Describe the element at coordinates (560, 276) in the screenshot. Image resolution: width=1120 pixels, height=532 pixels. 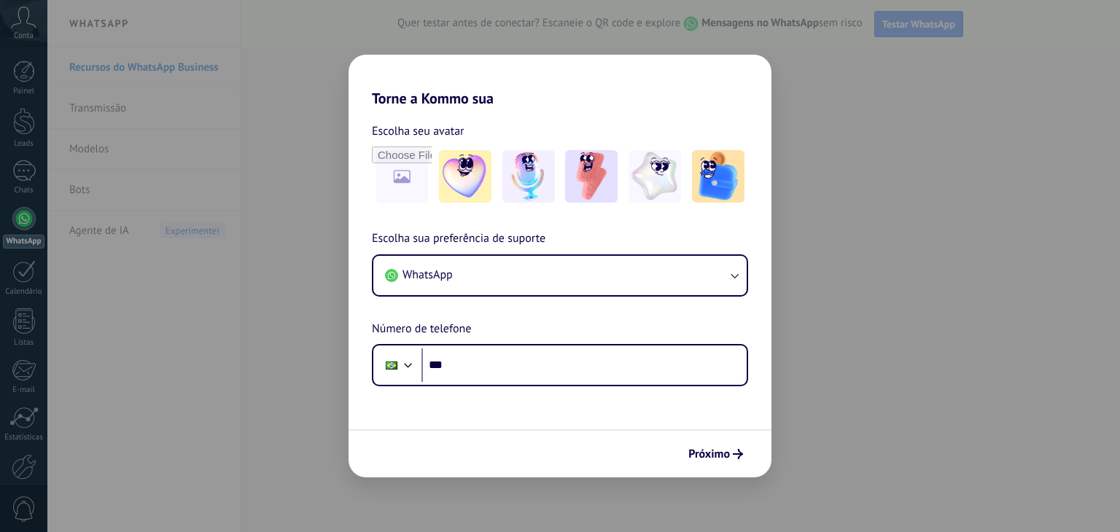
I see `button: WhatsApp` at that location.